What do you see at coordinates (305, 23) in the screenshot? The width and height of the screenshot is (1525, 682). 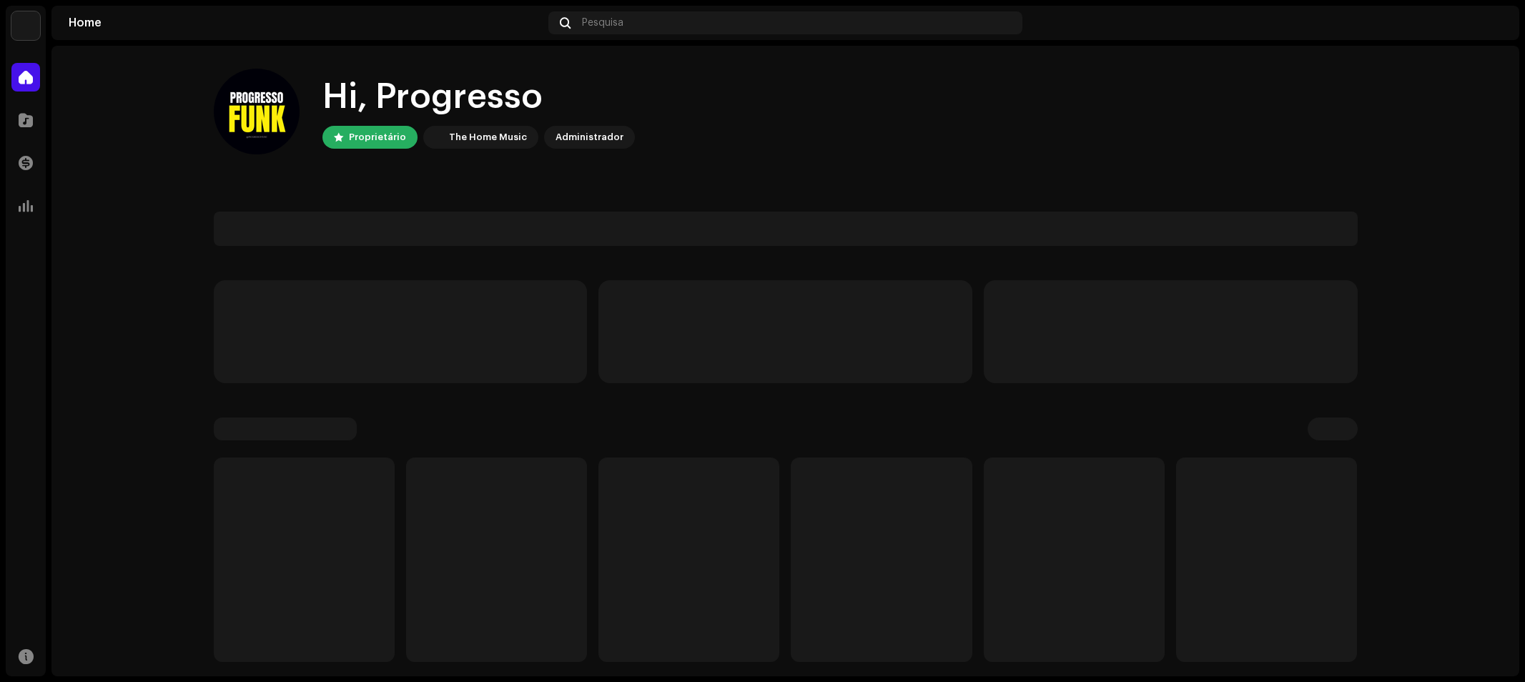 I see `div: Home` at bounding box center [305, 23].